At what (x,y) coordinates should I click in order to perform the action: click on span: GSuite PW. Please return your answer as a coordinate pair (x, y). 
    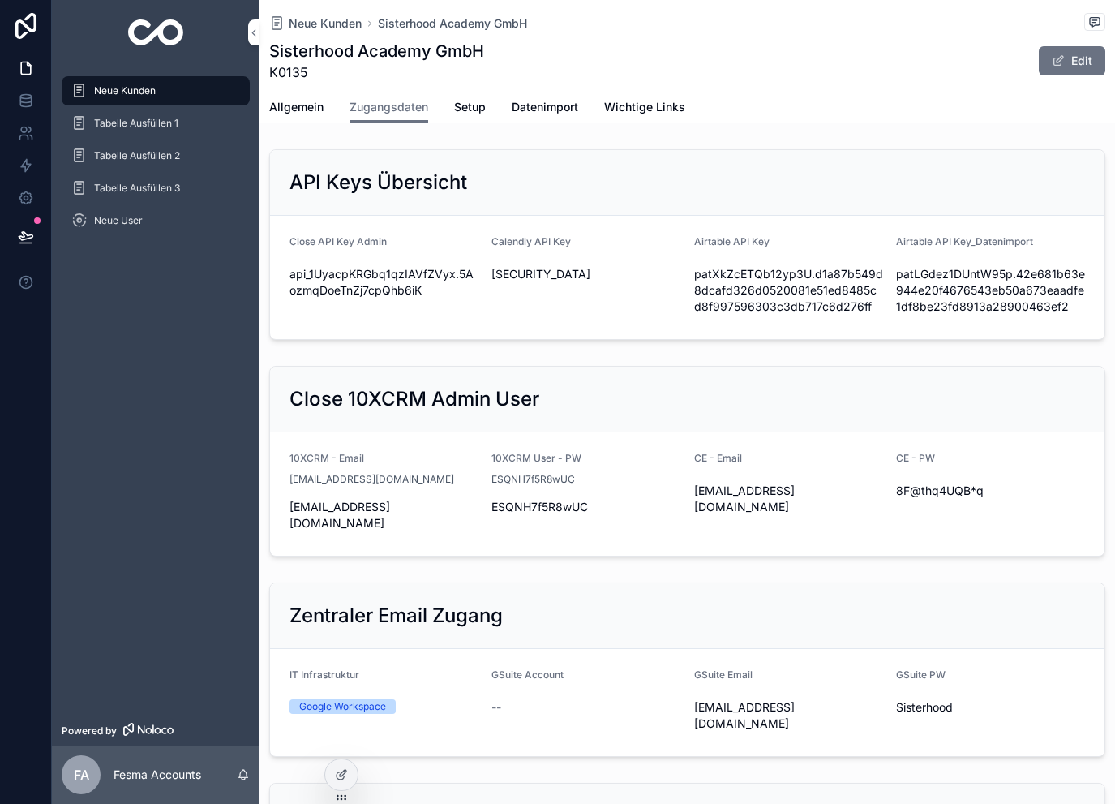
    Looking at the image, I should click on (921, 674).